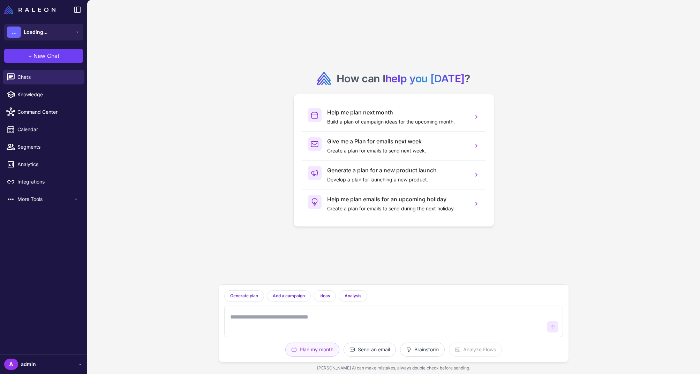 The width and height of the screenshot is (700, 374). Describe the element at coordinates (244, 296) in the screenshot. I see `span: Generate plan` at that location.